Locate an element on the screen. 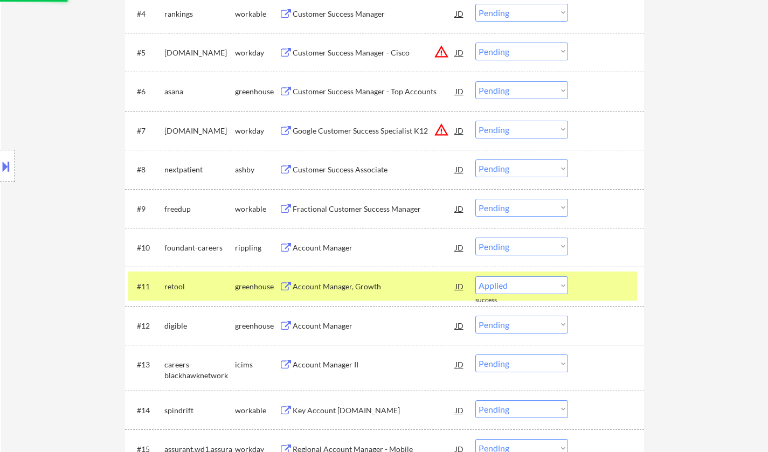 The height and width of the screenshot is (452, 768). div: Customer Success Associate is located at coordinates (374, 170).